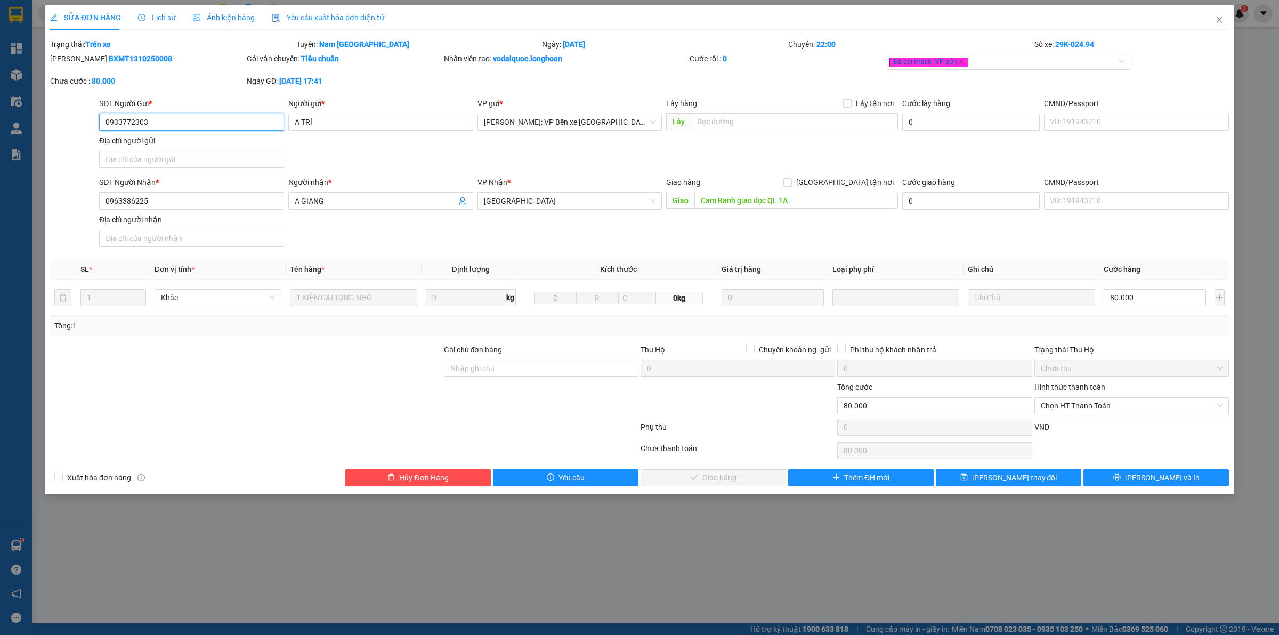  Describe the element at coordinates (307, 269) in the screenshot. I see `span: Tên hàng` at that location.